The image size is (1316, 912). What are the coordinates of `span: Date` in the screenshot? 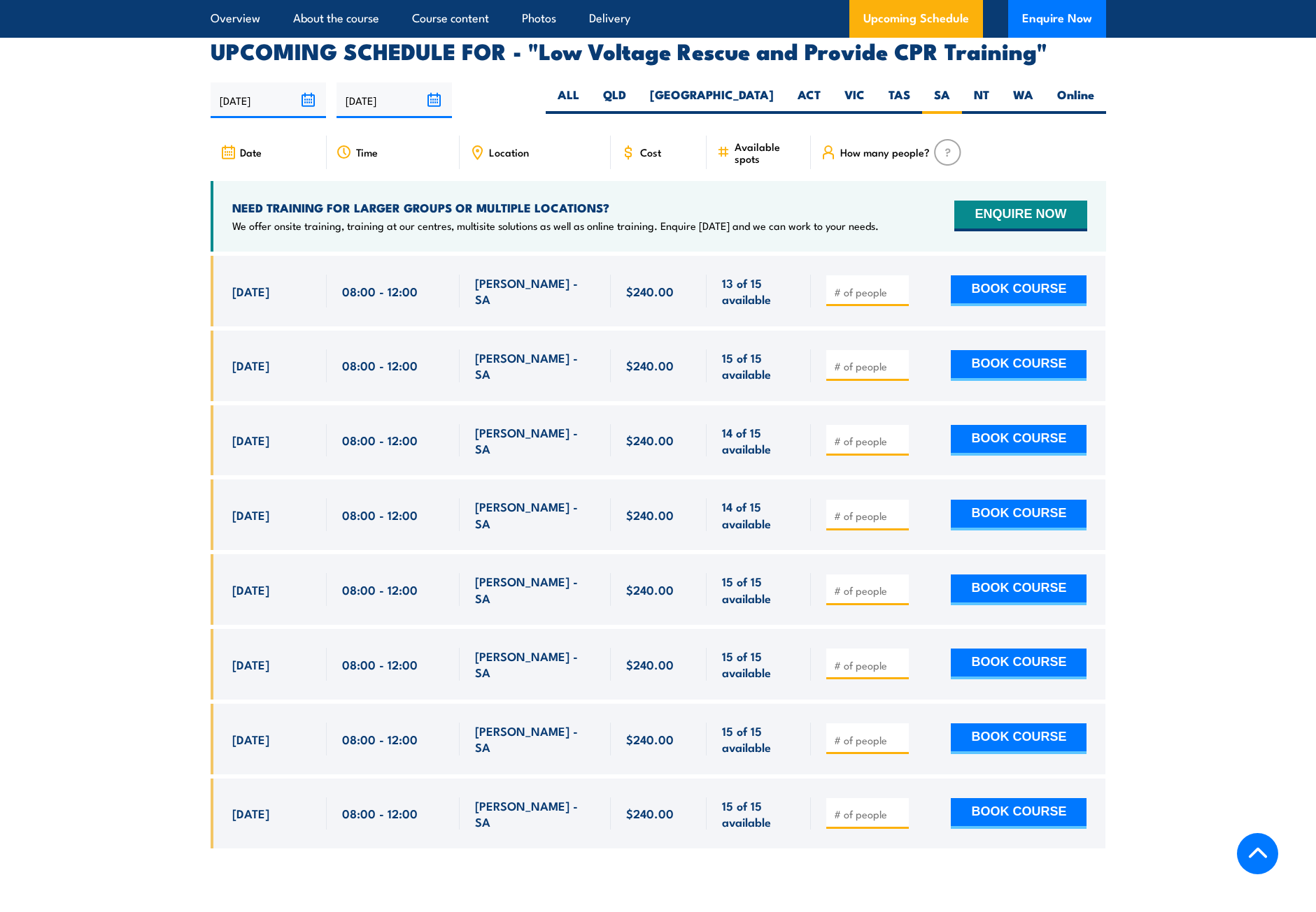 It's located at (250, 151).